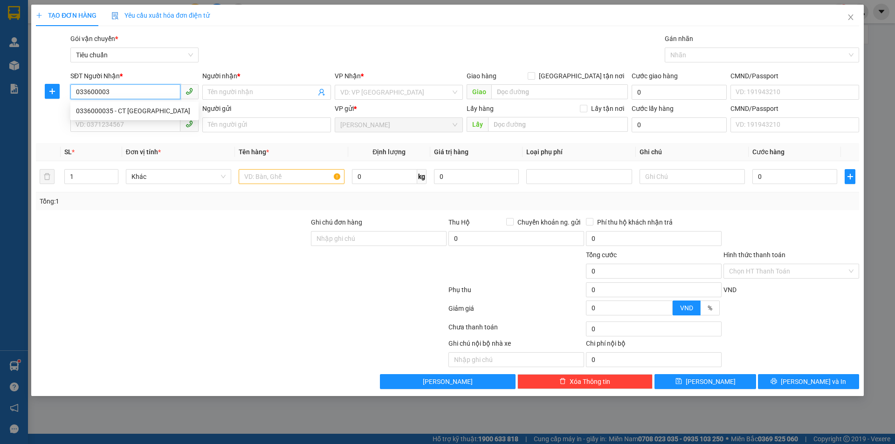 The height and width of the screenshot is (444, 895). Describe the element at coordinates (516, 330) in the screenshot. I see `div: Chưa thanh toán` at that location.